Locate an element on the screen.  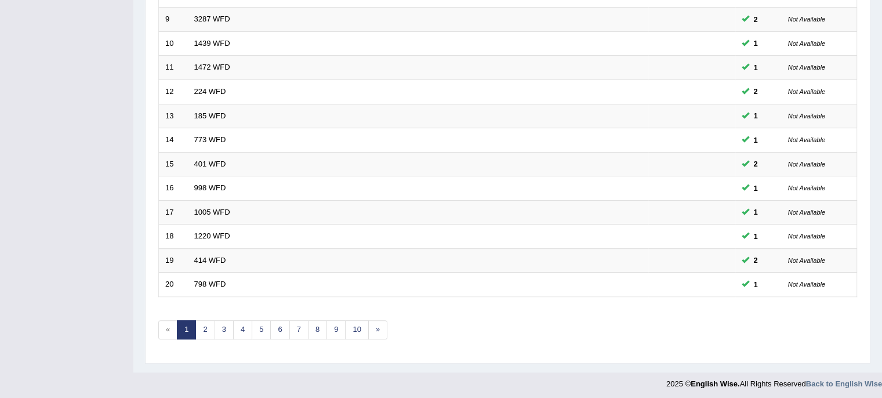
td: 14 is located at coordinates (173, 140).